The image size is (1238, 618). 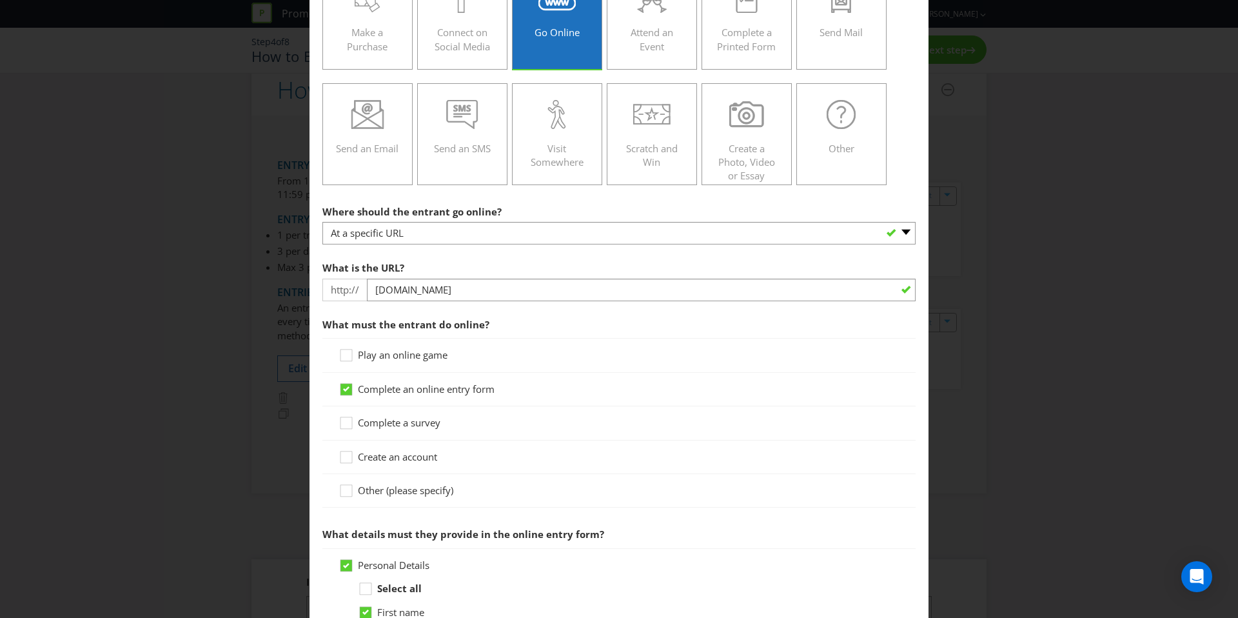 I want to click on span: http://, so click(x=344, y=290).